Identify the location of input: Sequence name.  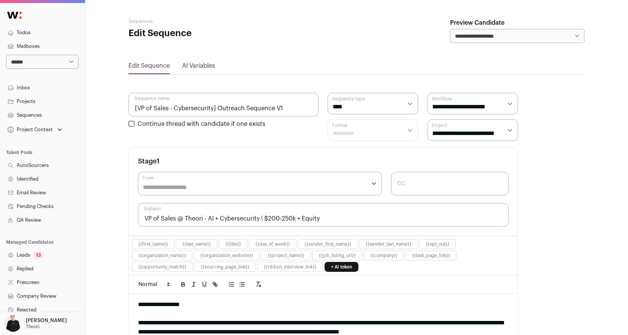
(224, 105).